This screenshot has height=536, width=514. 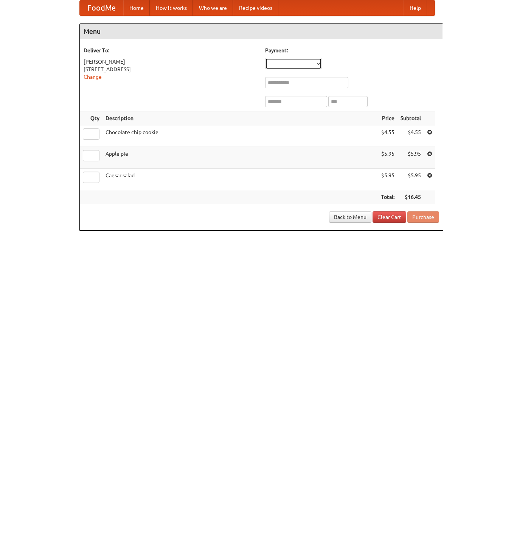 I want to click on a: How it works, so click(x=171, y=8).